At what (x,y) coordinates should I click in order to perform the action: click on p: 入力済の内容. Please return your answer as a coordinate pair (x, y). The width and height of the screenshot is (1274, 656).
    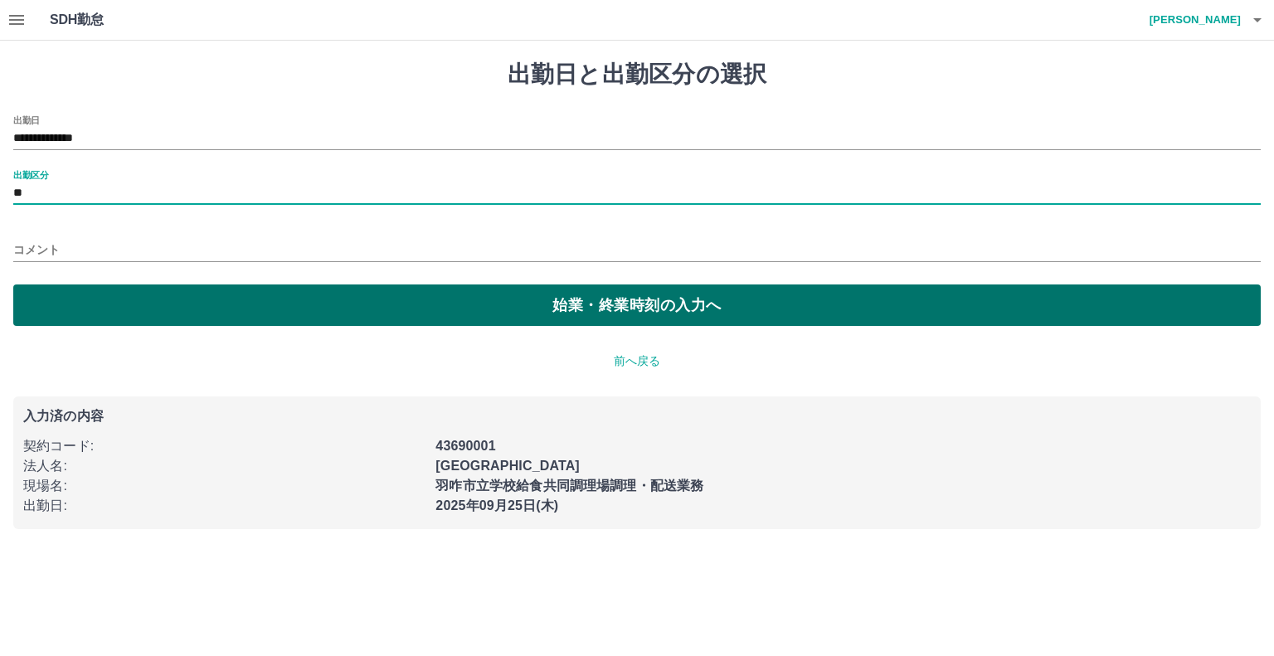
    Looking at the image, I should click on (637, 416).